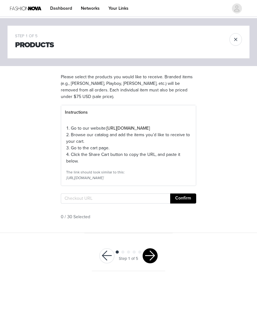  What do you see at coordinates (34, 45) in the screenshot?
I see `h1: Products` at bounding box center [34, 45].